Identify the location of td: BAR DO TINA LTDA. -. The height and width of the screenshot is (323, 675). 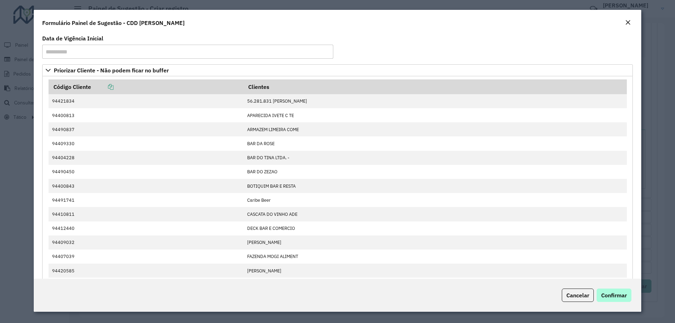
(435, 158).